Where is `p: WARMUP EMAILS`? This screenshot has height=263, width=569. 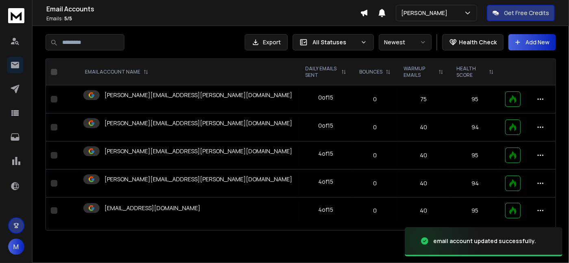
p: WARMUP EMAILS is located at coordinates (420, 72).